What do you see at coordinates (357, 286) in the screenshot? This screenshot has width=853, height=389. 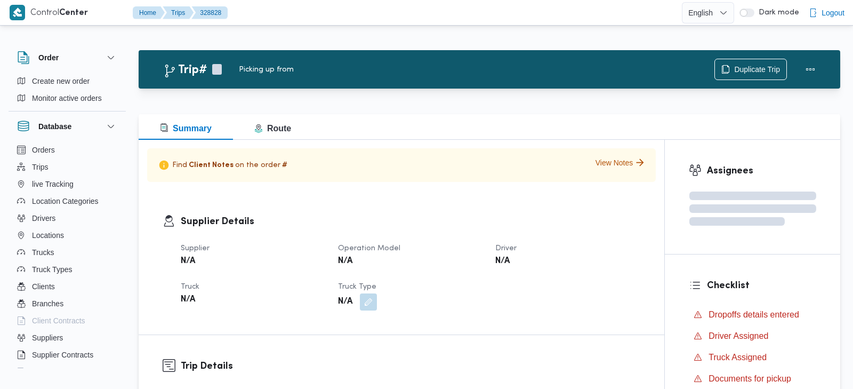 I see `span: Truck Type` at bounding box center [357, 286].